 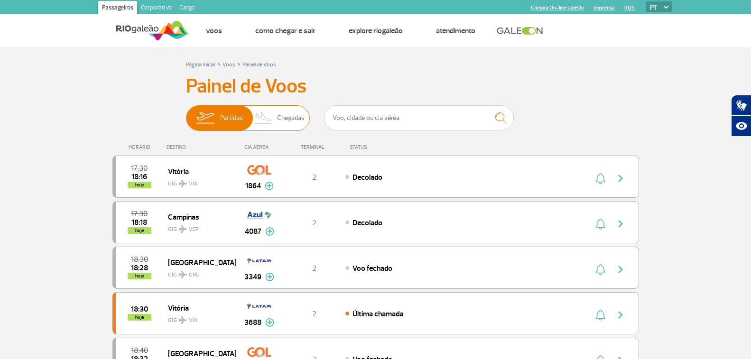 What do you see at coordinates (372, 268) in the screenshot?
I see `span: Voo fechado` at bounding box center [372, 268].